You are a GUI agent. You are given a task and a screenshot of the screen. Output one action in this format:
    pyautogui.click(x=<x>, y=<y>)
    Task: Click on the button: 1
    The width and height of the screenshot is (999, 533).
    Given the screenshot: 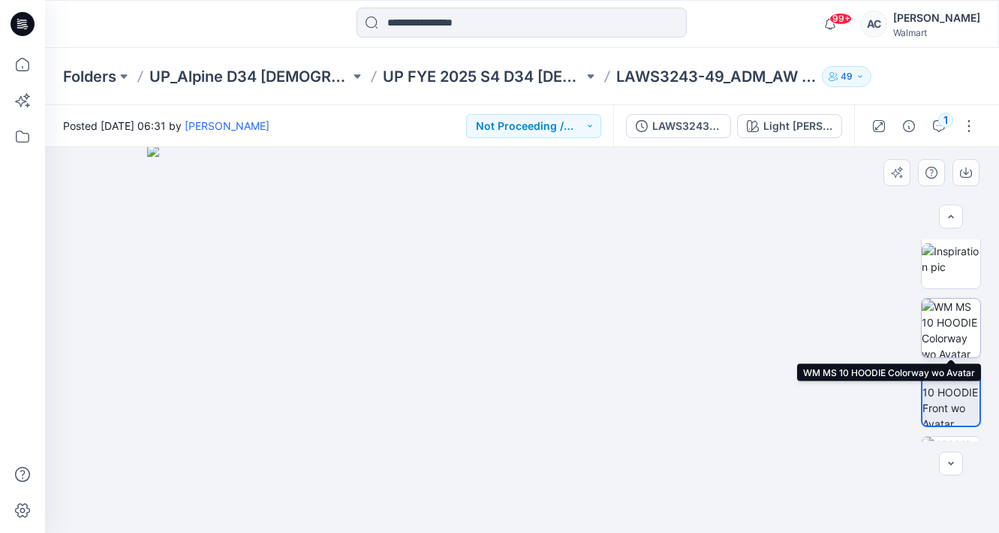 What is the action you would take?
    pyautogui.click(x=939, y=126)
    